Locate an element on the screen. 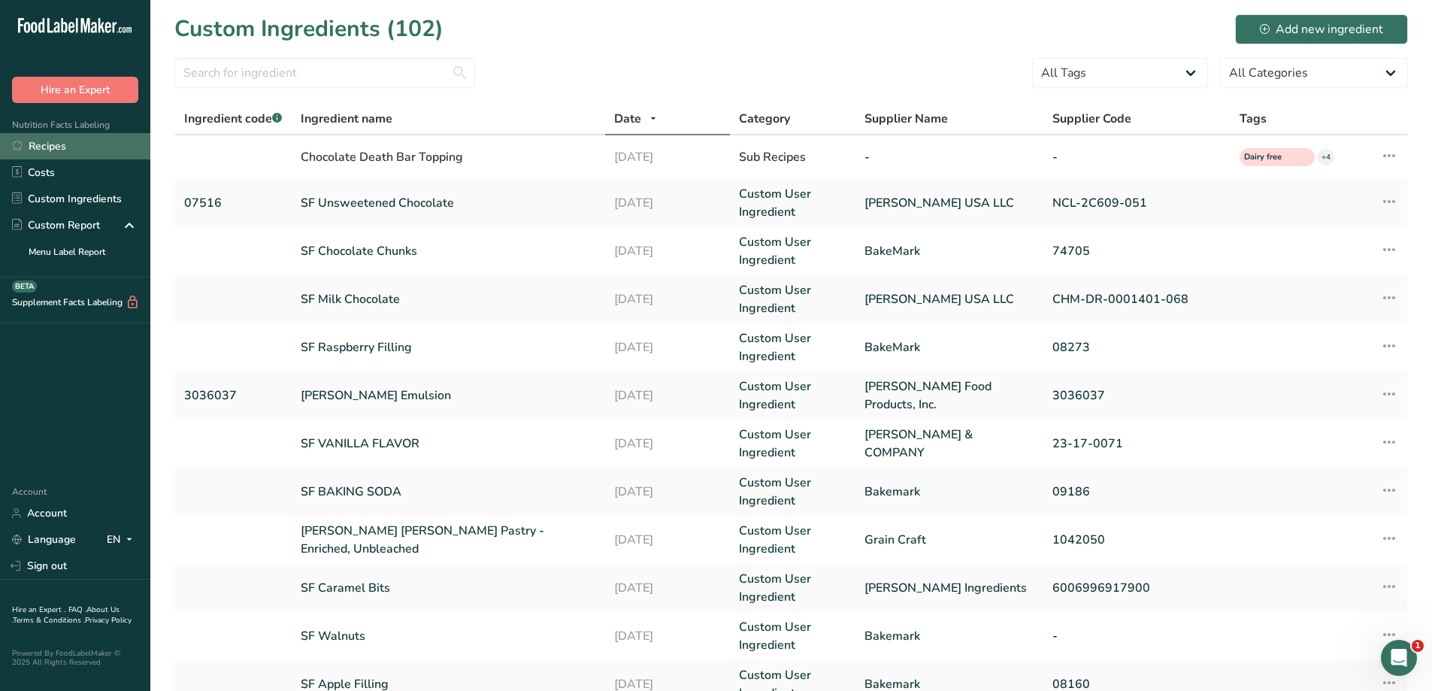 This screenshot has width=1432, height=691. div: Add new ingredient is located at coordinates (1321, 29).